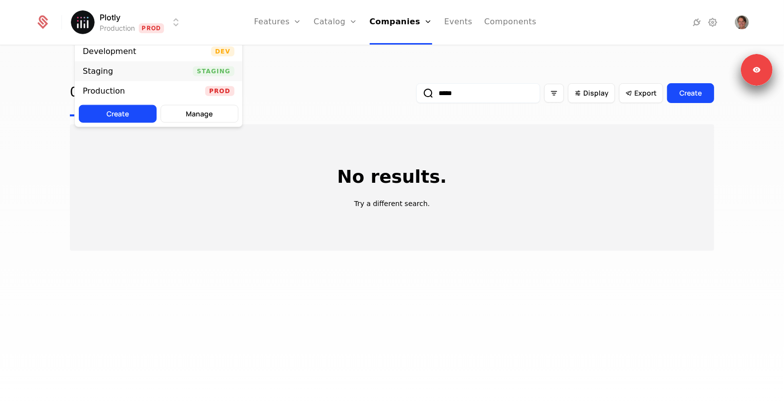  I want to click on span: Staging, so click(214, 71).